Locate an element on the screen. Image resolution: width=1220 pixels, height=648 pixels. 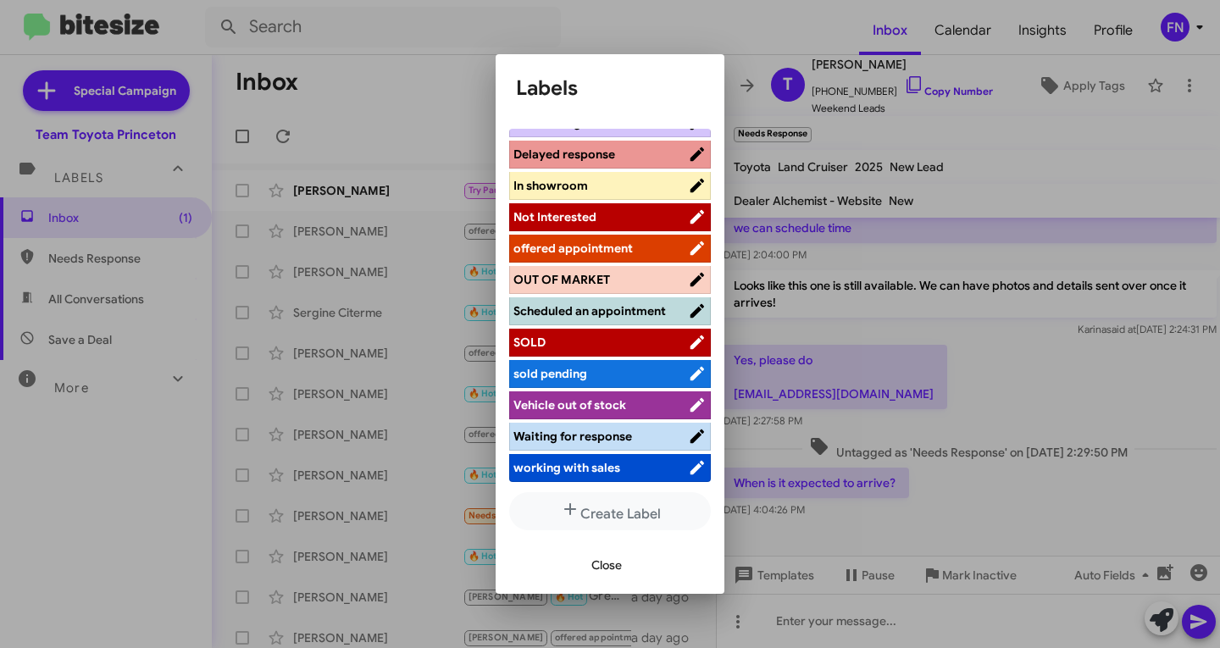
h1: Labels is located at coordinates (610, 88).